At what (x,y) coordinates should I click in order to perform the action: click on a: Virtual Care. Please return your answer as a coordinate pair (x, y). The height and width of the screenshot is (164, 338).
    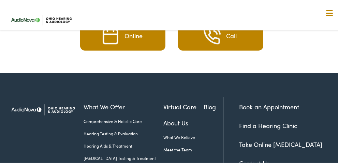
    Looking at the image, I should click on (184, 105).